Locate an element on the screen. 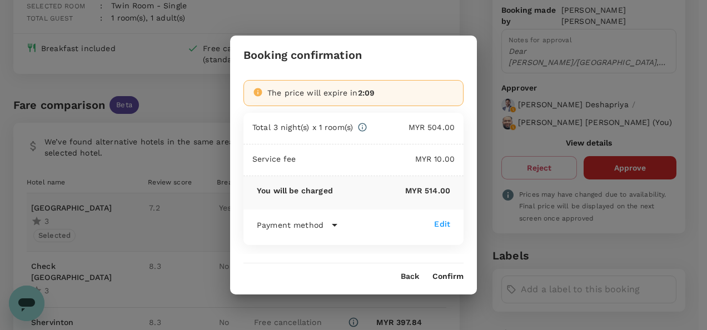 This screenshot has width=707, height=330. p: MYR 10.00 is located at coordinates (375, 159).